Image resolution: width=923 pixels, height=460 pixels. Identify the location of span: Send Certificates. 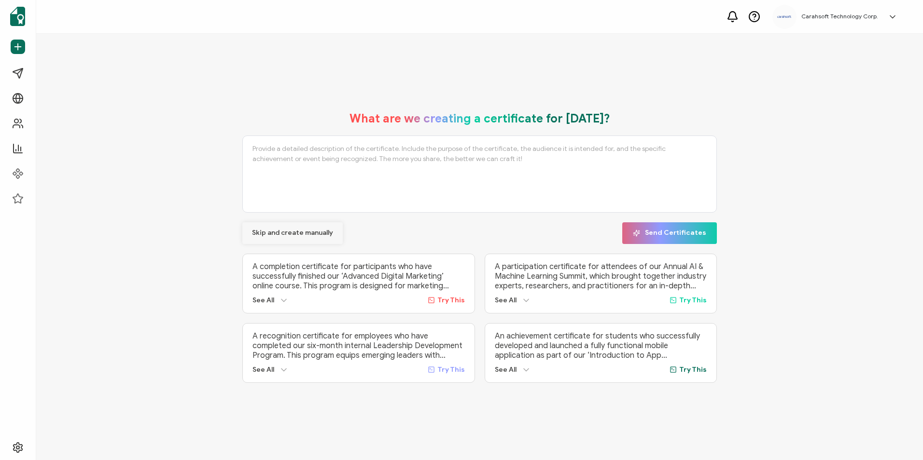
(669, 233).